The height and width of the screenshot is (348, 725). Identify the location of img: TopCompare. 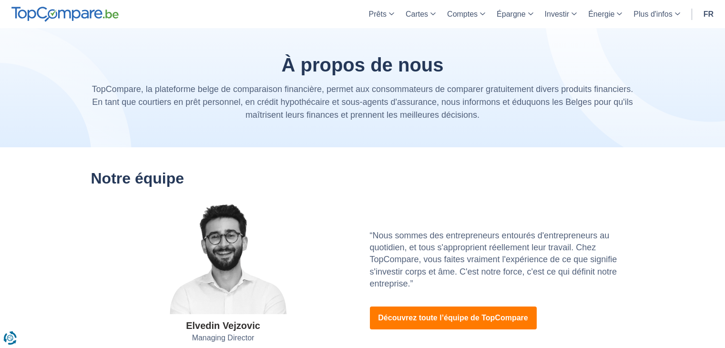
(65, 14).